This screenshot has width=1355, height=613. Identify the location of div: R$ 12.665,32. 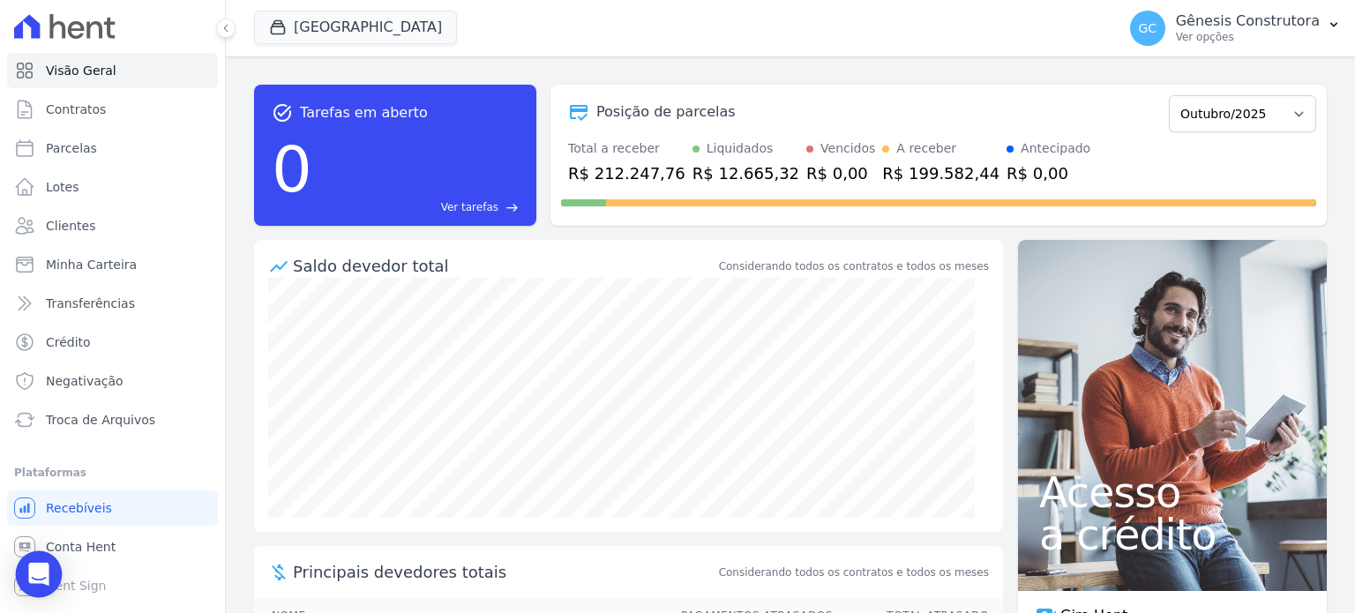
(745, 173).